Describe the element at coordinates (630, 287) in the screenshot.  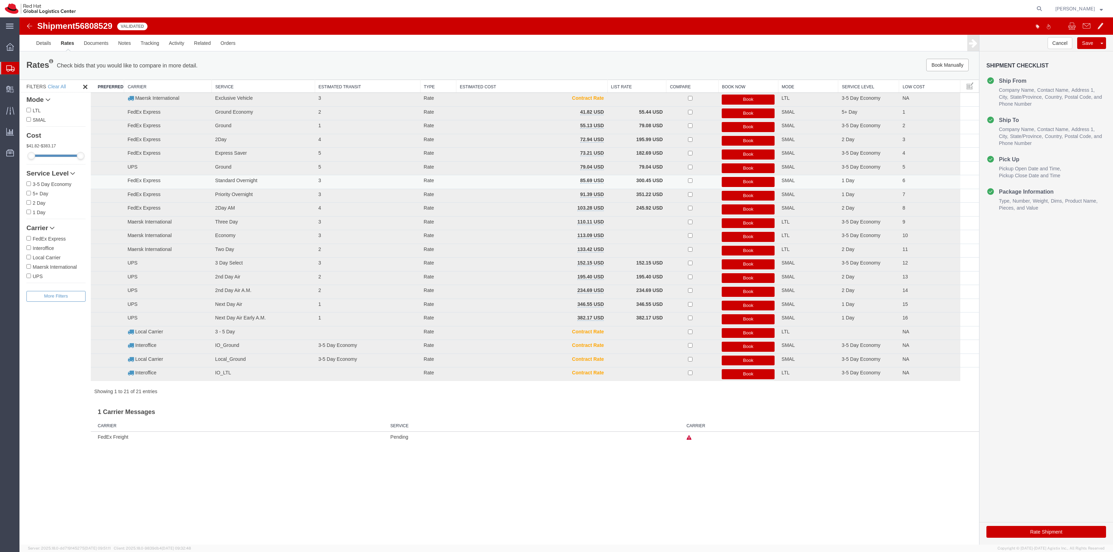
I see `strong: 346.55 USD` at that location.